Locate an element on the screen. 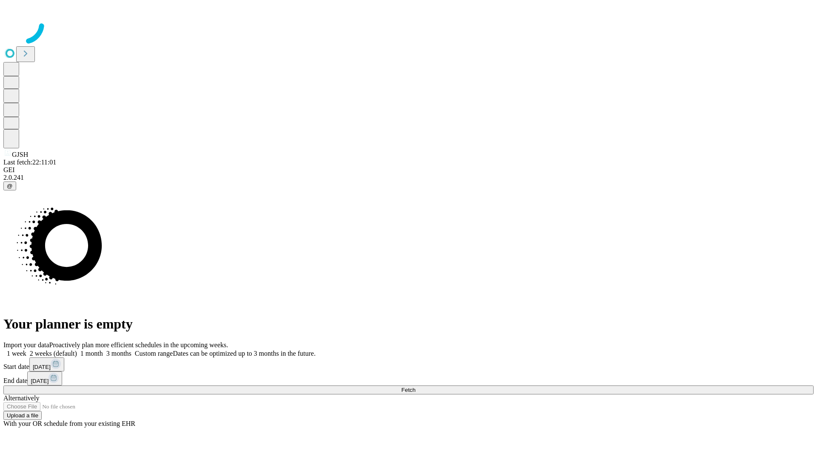 This screenshot has width=817, height=459. span: Dates can be optimized up to 3 months in the future. is located at coordinates (244, 354).